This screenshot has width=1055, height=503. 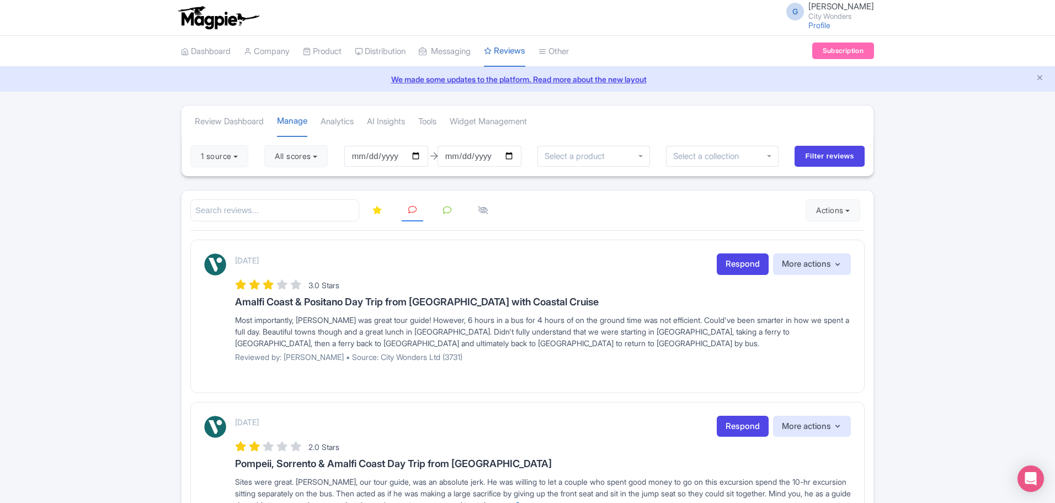 I want to click on a: Tools, so click(x=427, y=121).